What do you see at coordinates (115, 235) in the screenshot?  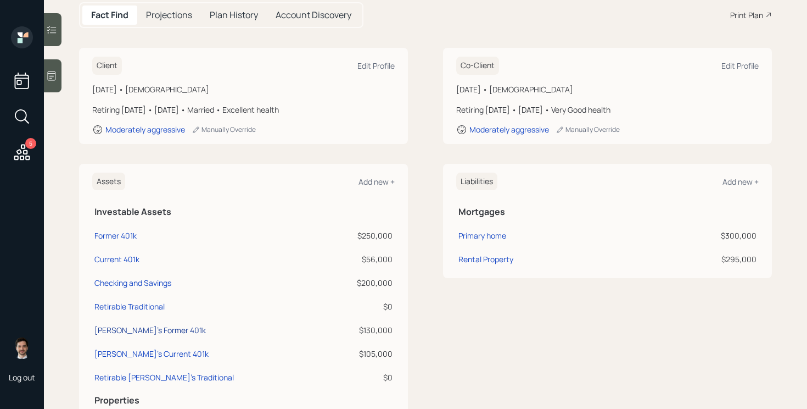 I see `div: Former 401k` at bounding box center [115, 235].